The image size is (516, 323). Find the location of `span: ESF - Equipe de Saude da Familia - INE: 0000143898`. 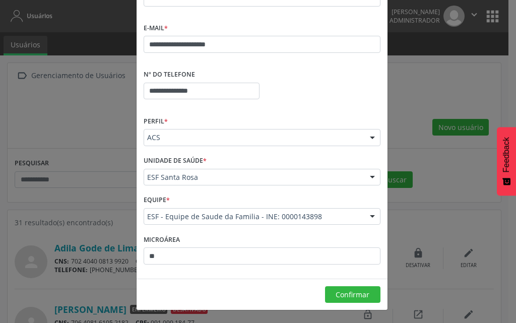

span: ESF - Equipe de Saude da Familia - INE: 0000143898 is located at coordinates (253, 217).